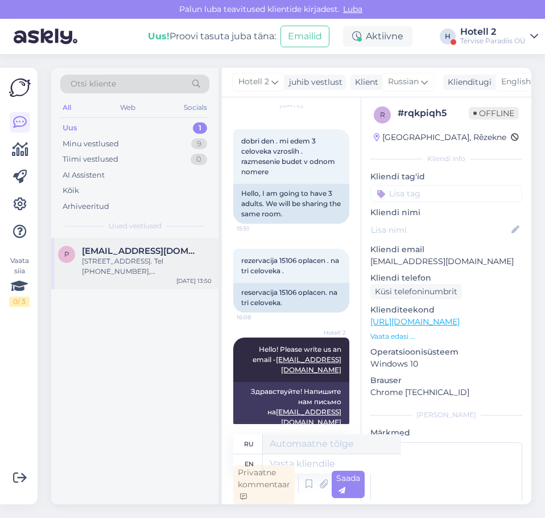 The height and width of the screenshot is (518, 545). Describe the element at coordinates (249, 444) in the screenshot. I see `div: ru` at that location.